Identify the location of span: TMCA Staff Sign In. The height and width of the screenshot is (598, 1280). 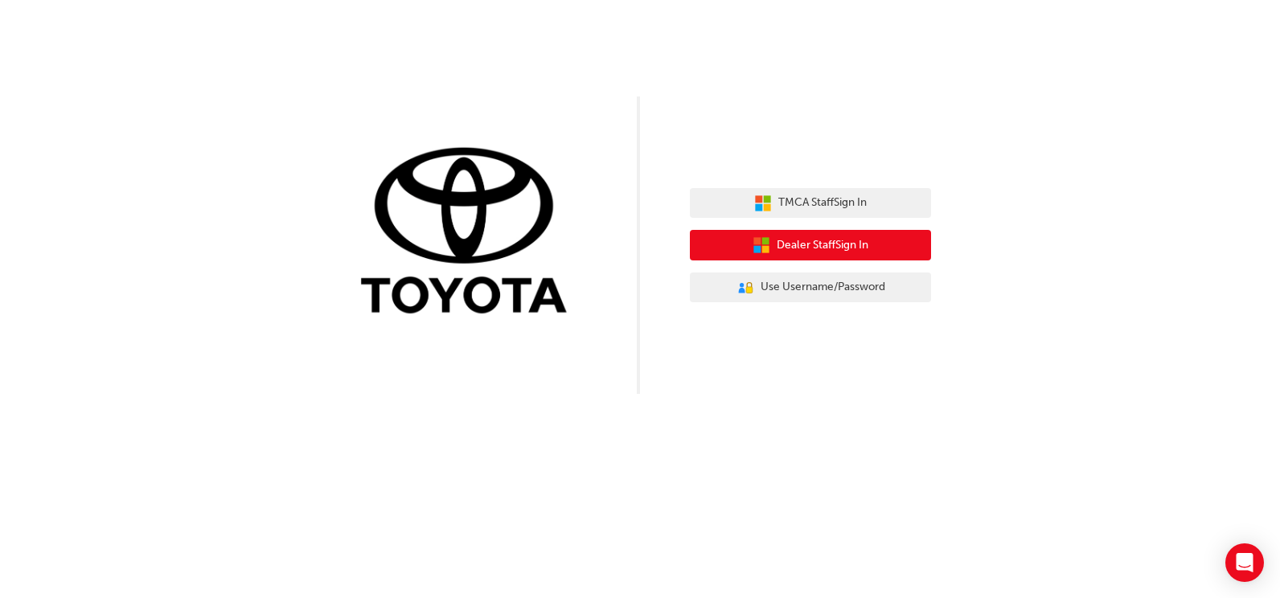
(822, 203).